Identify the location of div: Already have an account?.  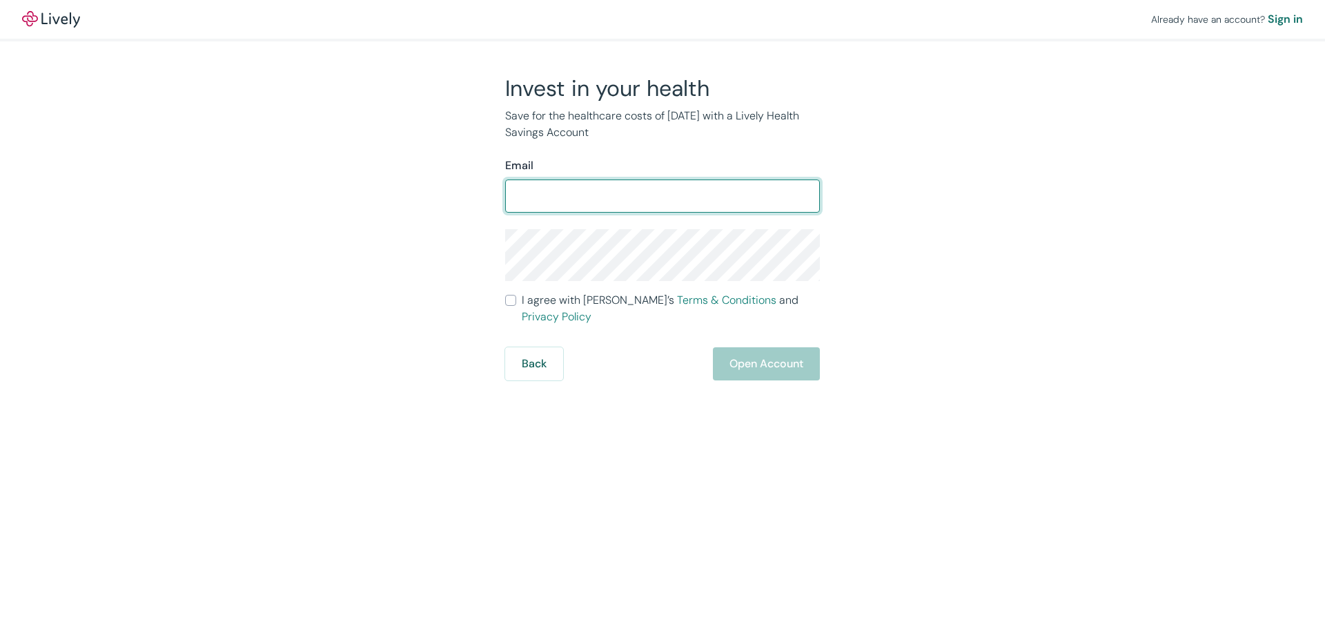
(1227, 19).